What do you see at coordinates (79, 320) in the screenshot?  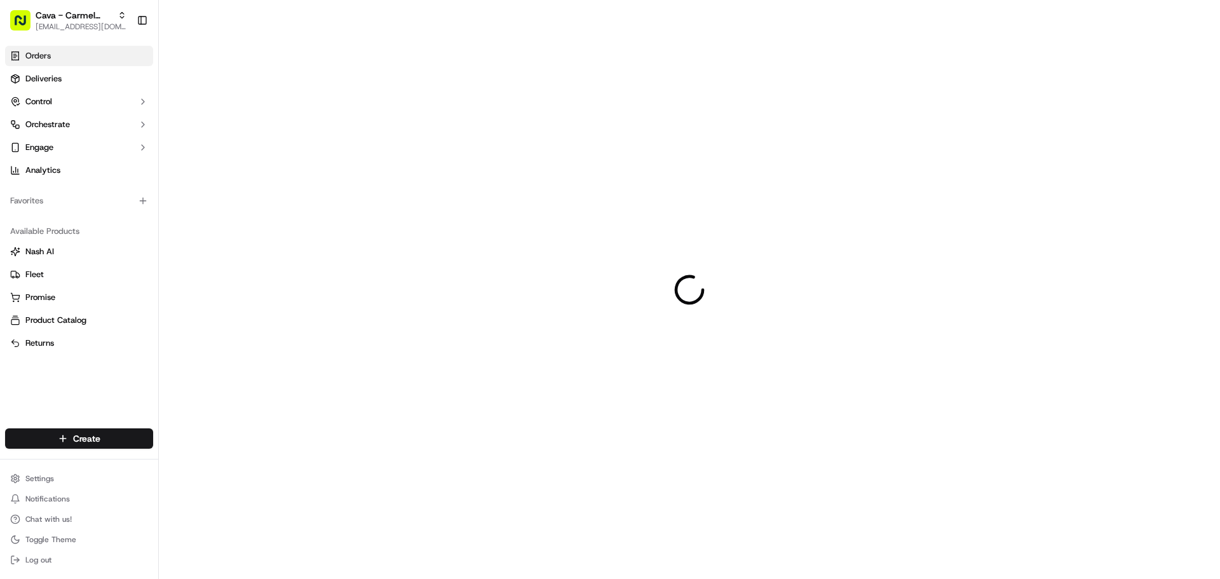 I see `button: Product Catalog` at bounding box center [79, 320].